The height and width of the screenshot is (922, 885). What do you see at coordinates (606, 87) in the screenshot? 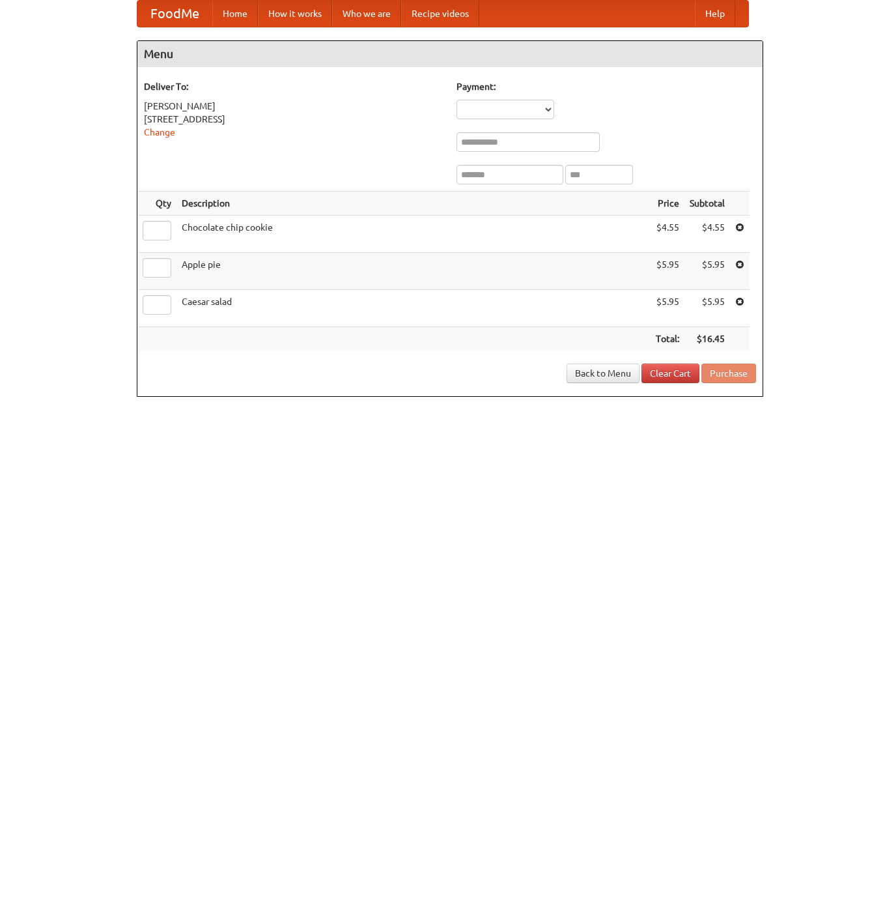
I see `h5: Payment:` at bounding box center [606, 87].